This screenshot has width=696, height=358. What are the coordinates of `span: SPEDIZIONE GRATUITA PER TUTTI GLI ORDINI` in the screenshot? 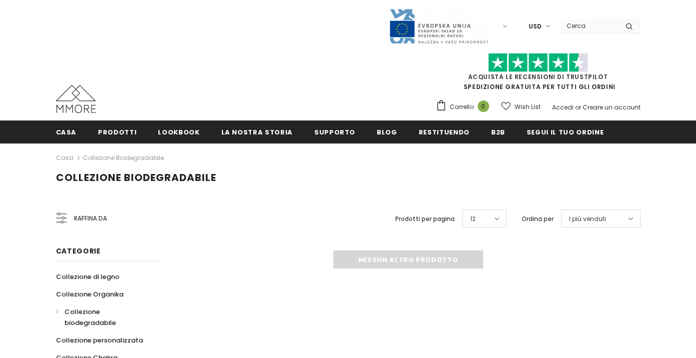 It's located at (538, 74).